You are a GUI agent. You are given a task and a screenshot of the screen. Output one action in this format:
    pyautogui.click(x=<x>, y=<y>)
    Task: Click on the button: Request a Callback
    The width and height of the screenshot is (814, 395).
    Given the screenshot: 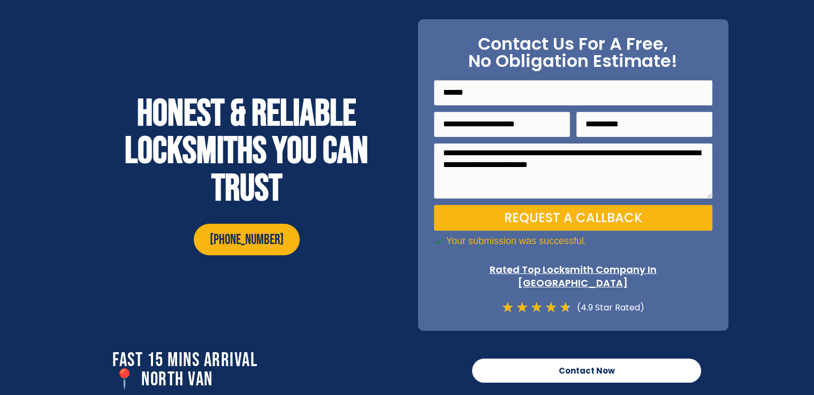 What is the action you would take?
    pyautogui.click(x=573, y=218)
    